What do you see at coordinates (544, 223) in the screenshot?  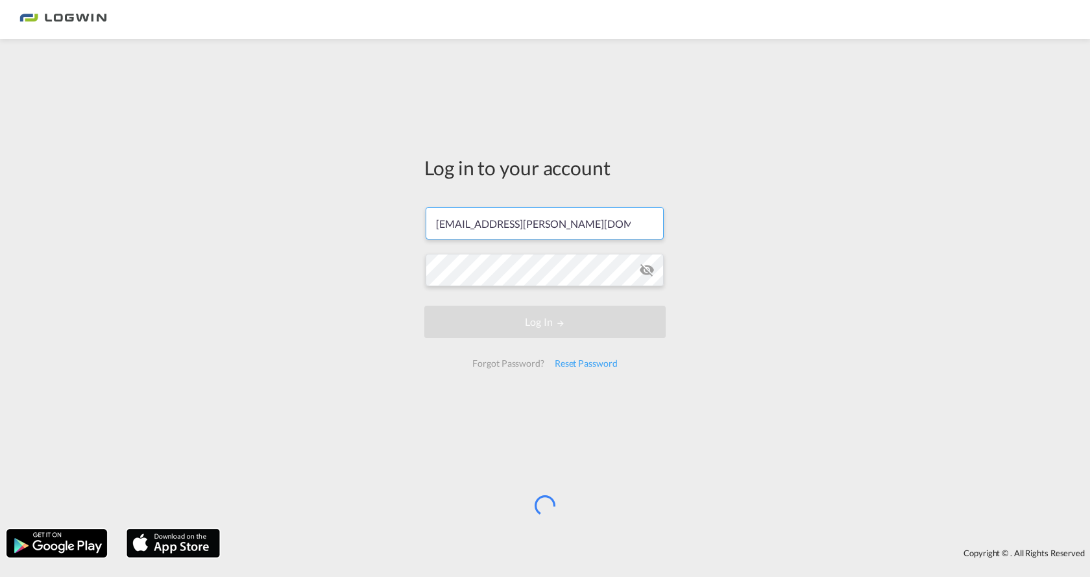 I see `input: Enter email/phone number` at bounding box center [544, 223].